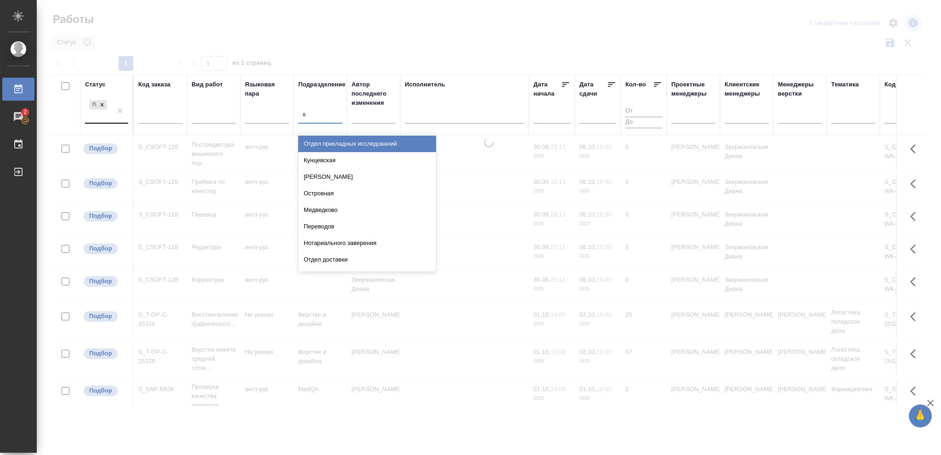 This screenshot has height=455, width=941. Describe the element at coordinates (593, 89) in the screenshot. I see `div: Дата сдачи` at that location.